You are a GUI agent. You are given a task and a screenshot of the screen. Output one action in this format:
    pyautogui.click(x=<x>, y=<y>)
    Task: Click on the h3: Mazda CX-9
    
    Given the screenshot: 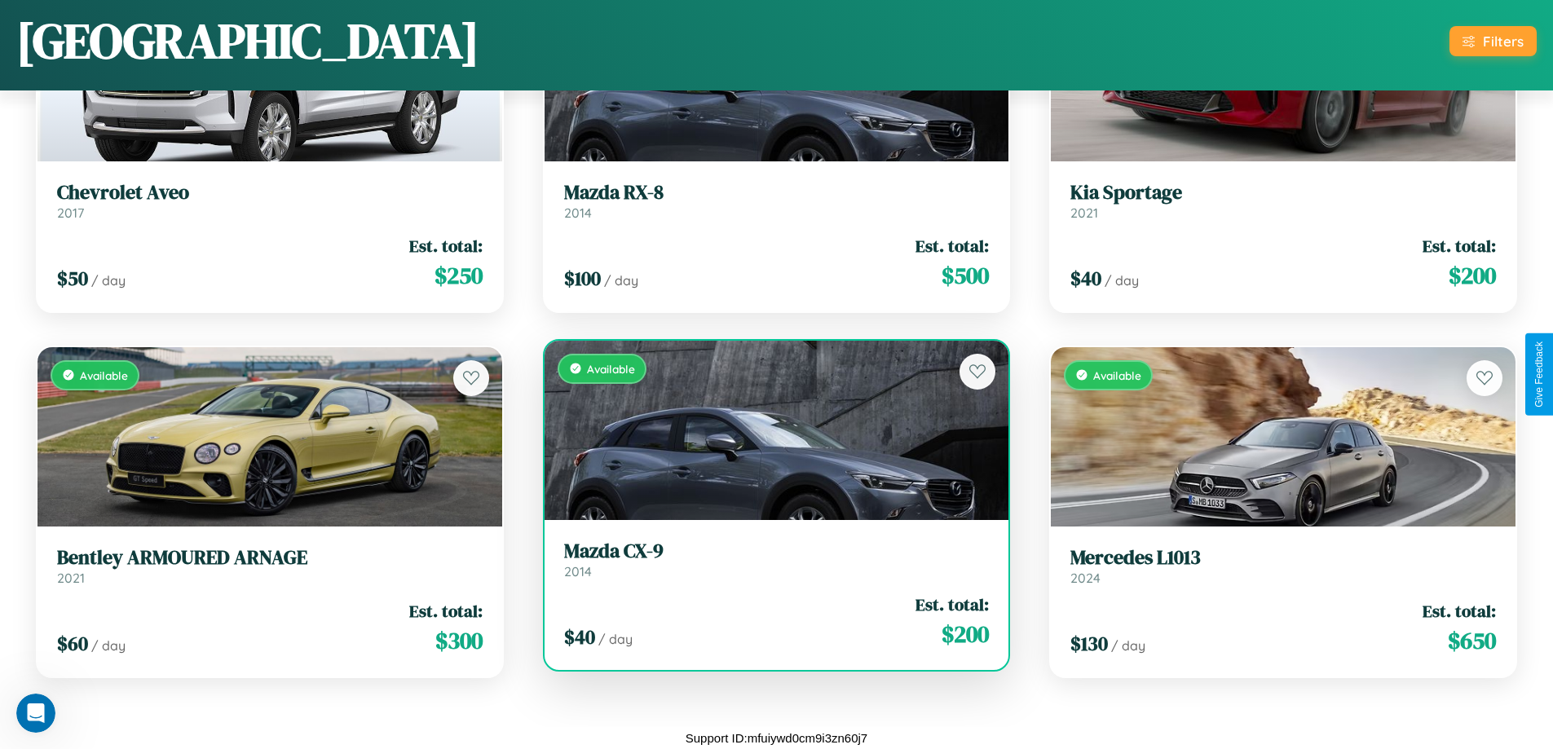 What is the action you would take?
    pyautogui.click(x=777, y=551)
    